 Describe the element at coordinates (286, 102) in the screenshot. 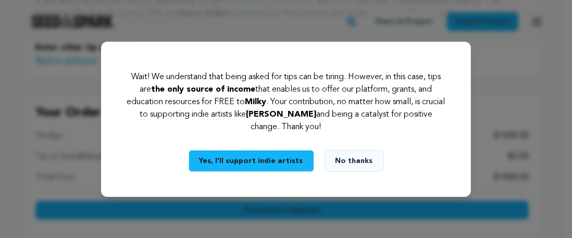

I see `p: Wait! We understand that being asked for tips can be tiring. However, in this case, tips are that...` at that location.